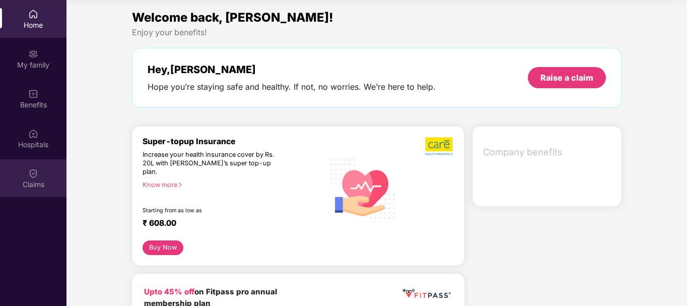  Describe the element at coordinates (377, 32) in the screenshot. I see `div: Enjoy your benefits!` at that location.